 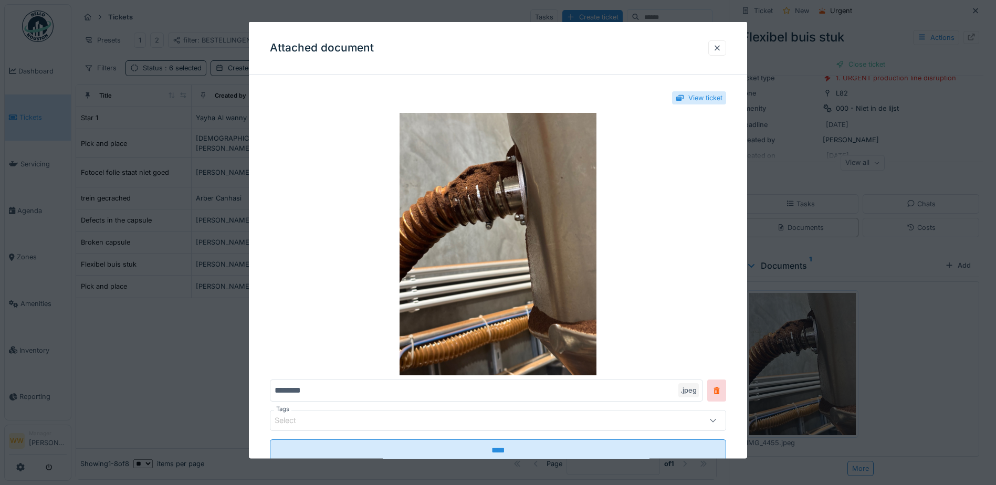 What do you see at coordinates (282, 409) in the screenshot?
I see `label: Tags` at bounding box center [282, 409].